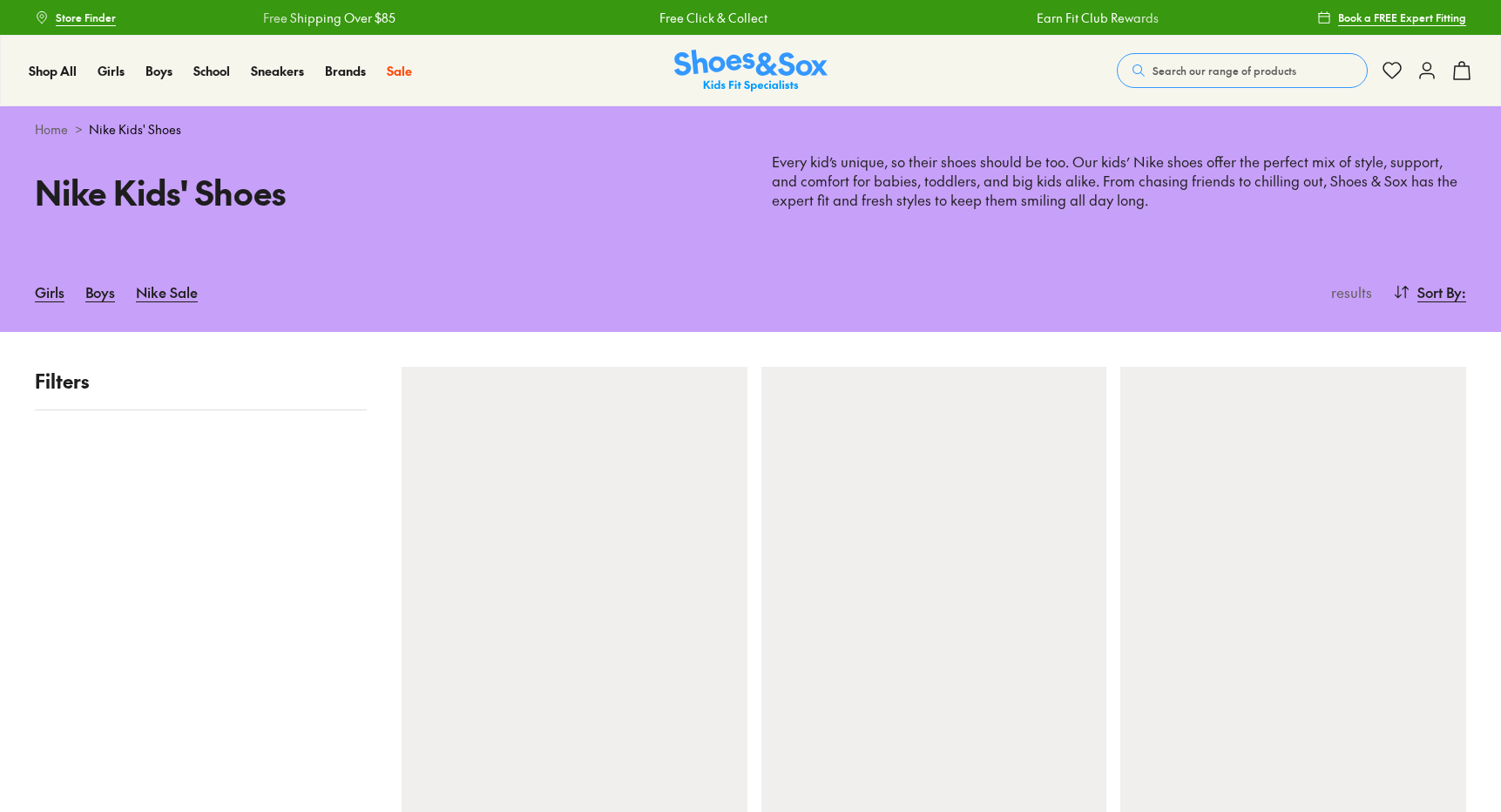  Describe the element at coordinates (345, 70) in the screenshot. I see `a: Brands` at that location.